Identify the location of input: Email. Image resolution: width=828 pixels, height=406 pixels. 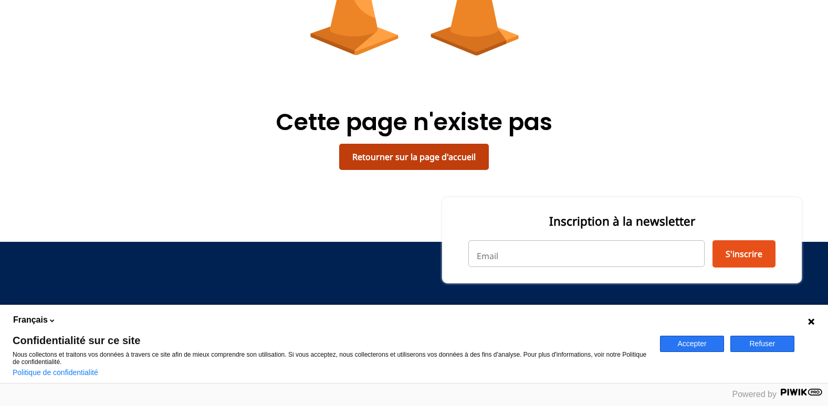
(586, 253).